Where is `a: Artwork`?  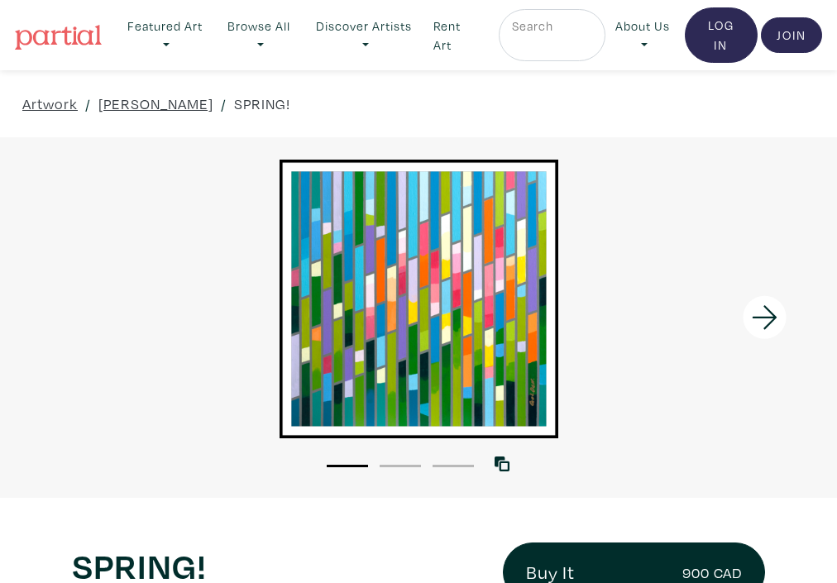
a: Artwork is located at coordinates (50, 103).